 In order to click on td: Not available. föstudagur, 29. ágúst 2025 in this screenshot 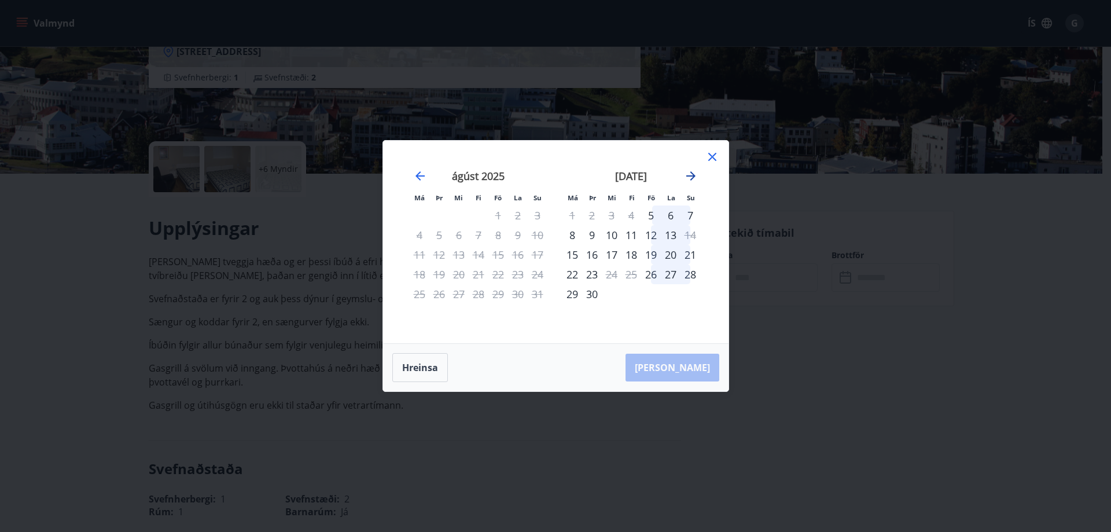, I will do `click(498, 294)`.